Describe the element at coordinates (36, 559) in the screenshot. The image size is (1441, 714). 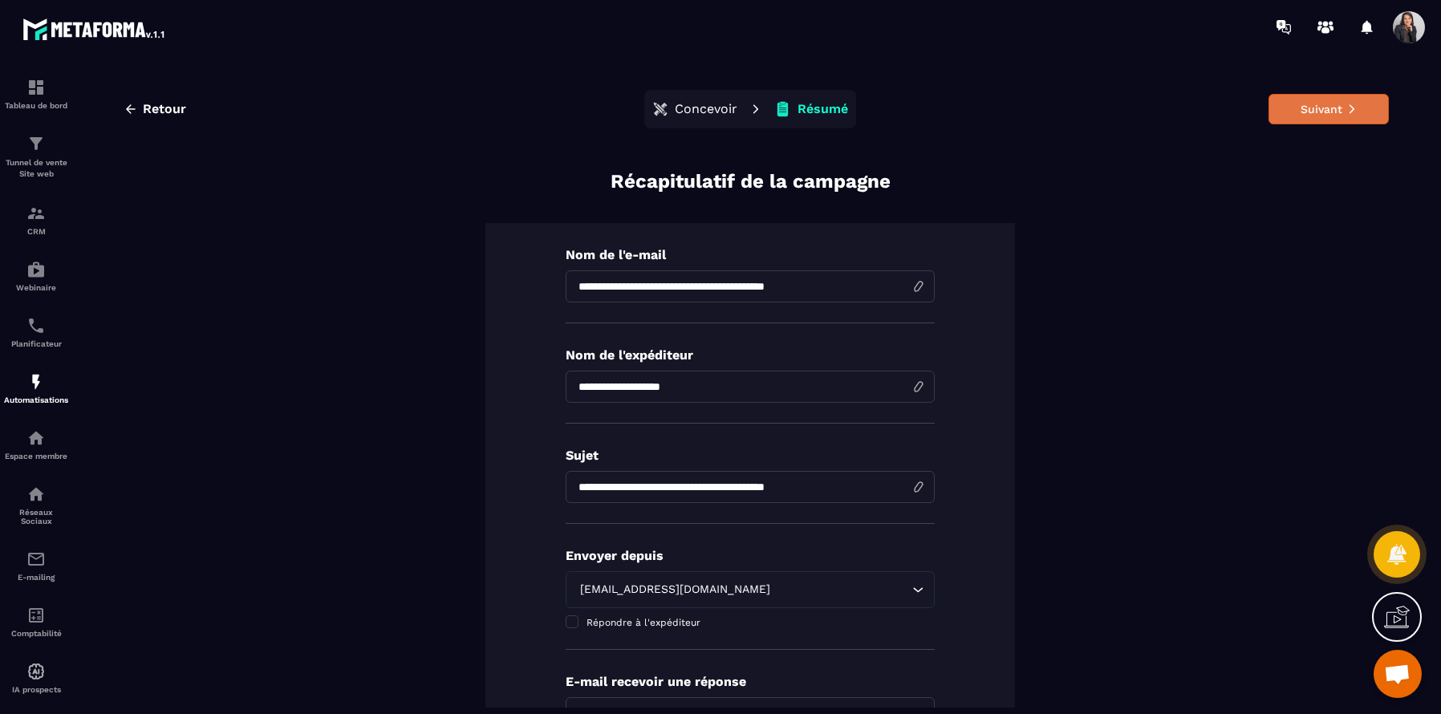
I see `img: email` at that location.